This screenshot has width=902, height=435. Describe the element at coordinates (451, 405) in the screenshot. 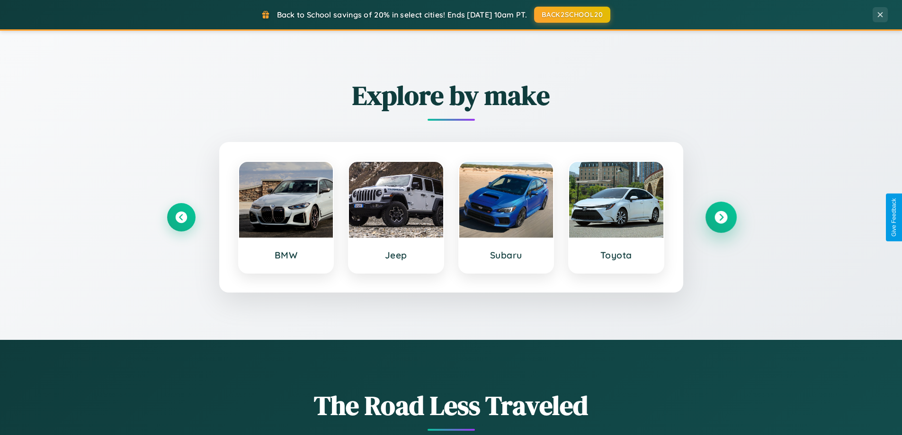

I see `h1: The Road Less Traveled` at that location.